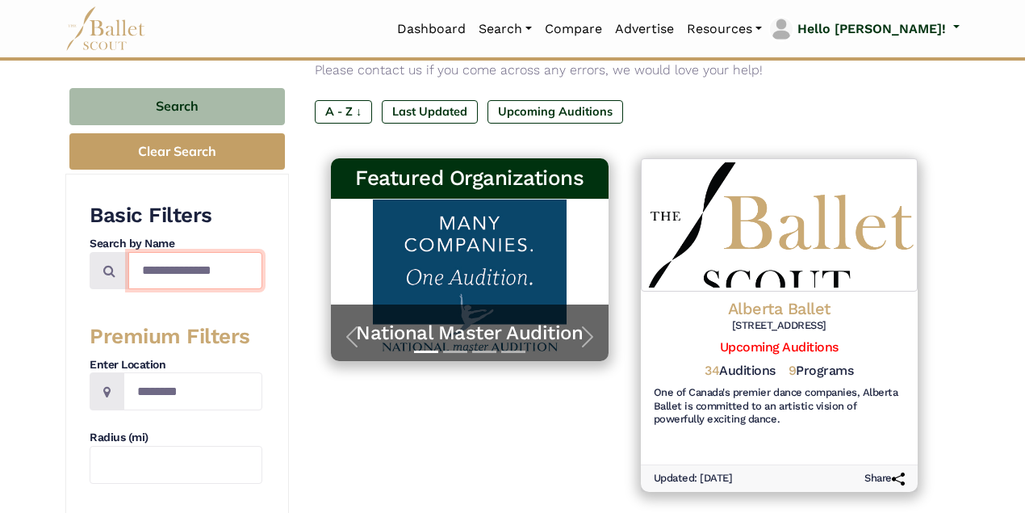 This screenshot has width=1025, height=513. What do you see at coordinates (177, 151) in the screenshot?
I see `button: Clear Search` at bounding box center [177, 151].